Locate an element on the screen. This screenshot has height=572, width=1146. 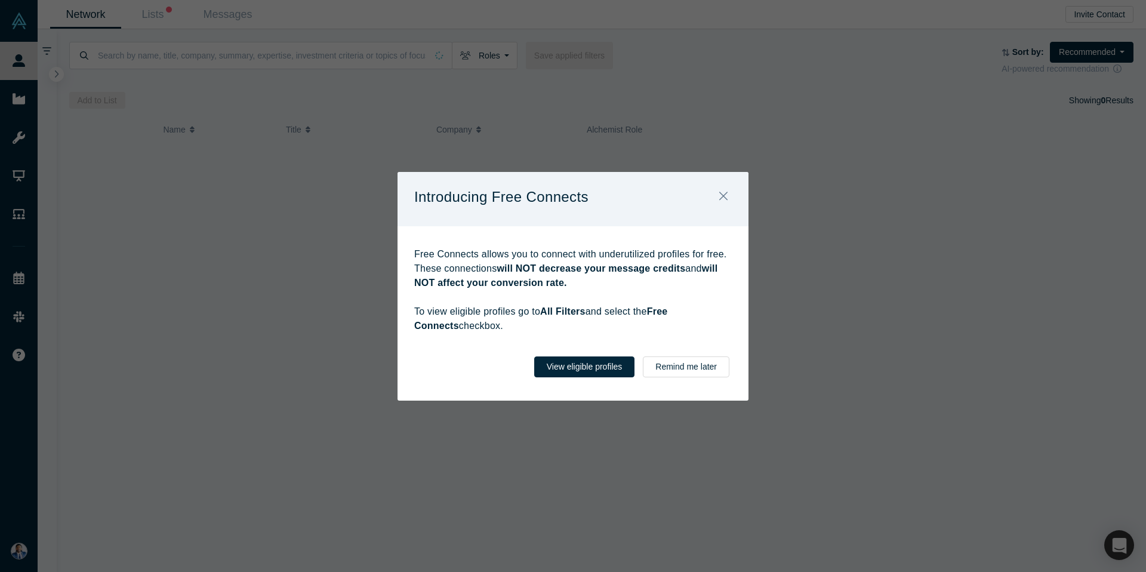
button: View eligible profiles is located at coordinates (584, 367).